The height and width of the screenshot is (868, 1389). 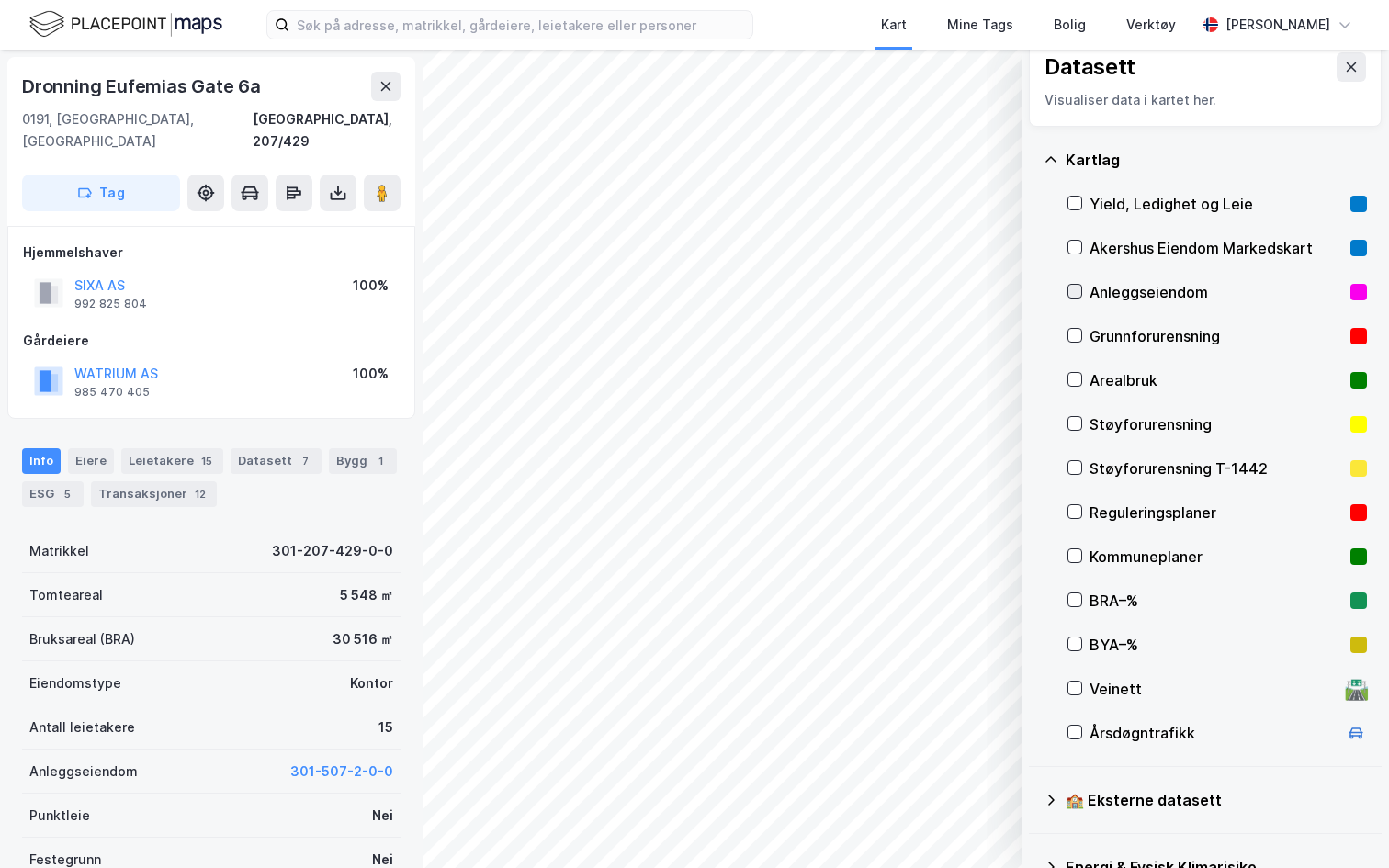 I want to click on div: 992 825 804, so click(x=110, y=305).